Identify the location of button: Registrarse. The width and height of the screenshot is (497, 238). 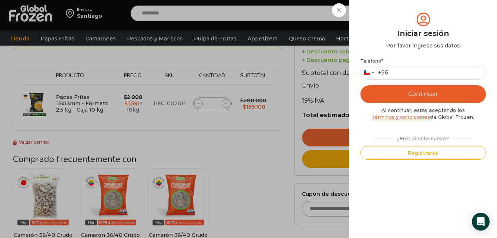
(423, 152).